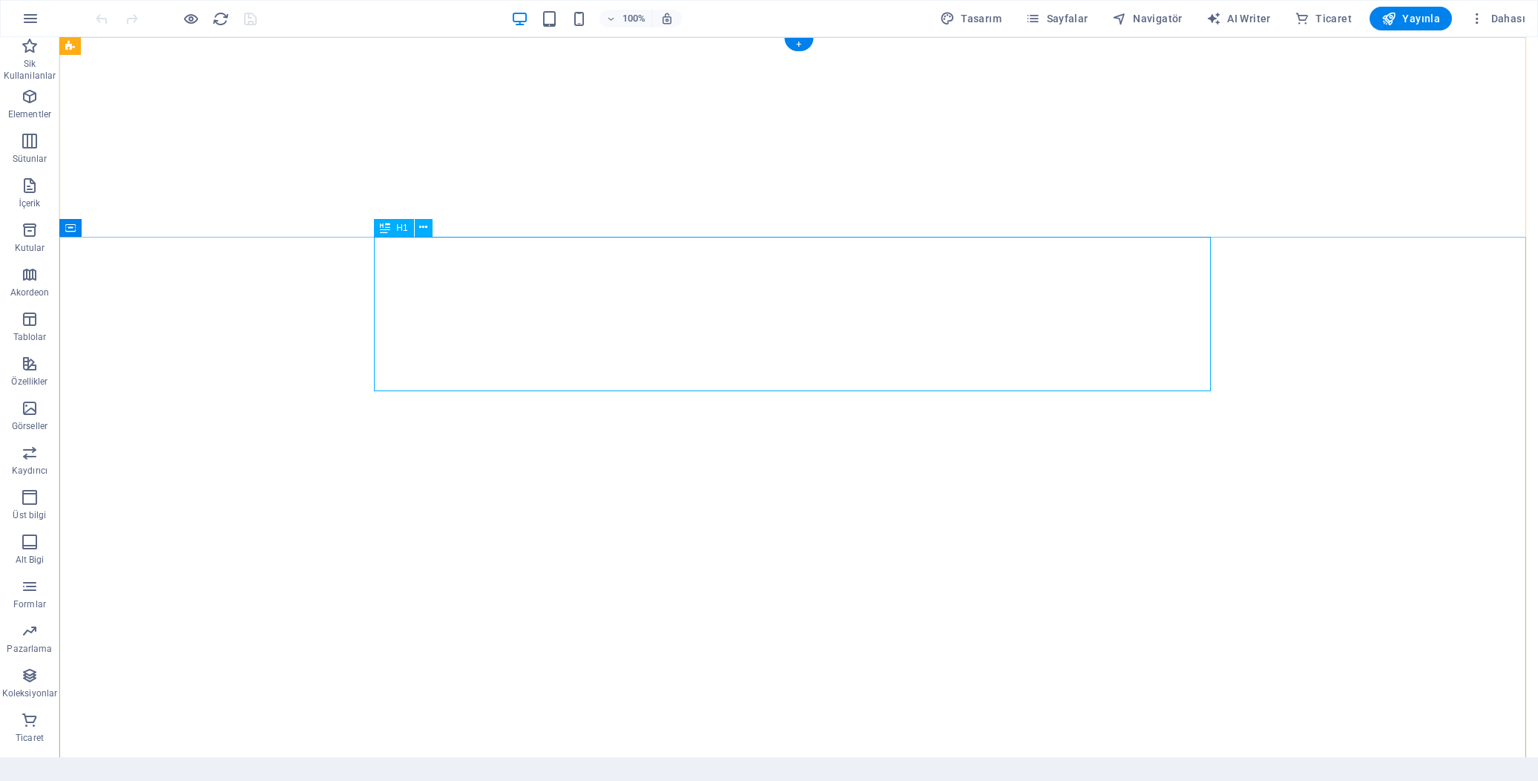  Describe the element at coordinates (970, 19) in the screenshot. I see `span: Tasarım` at that location.